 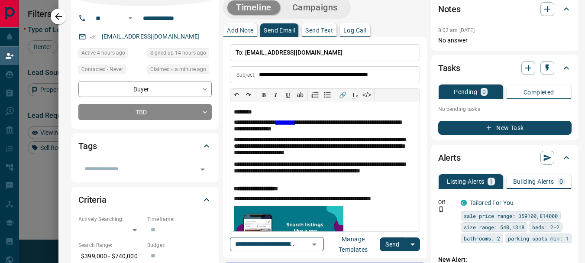 I want to click on p: To:, so click(x=325, y=52).